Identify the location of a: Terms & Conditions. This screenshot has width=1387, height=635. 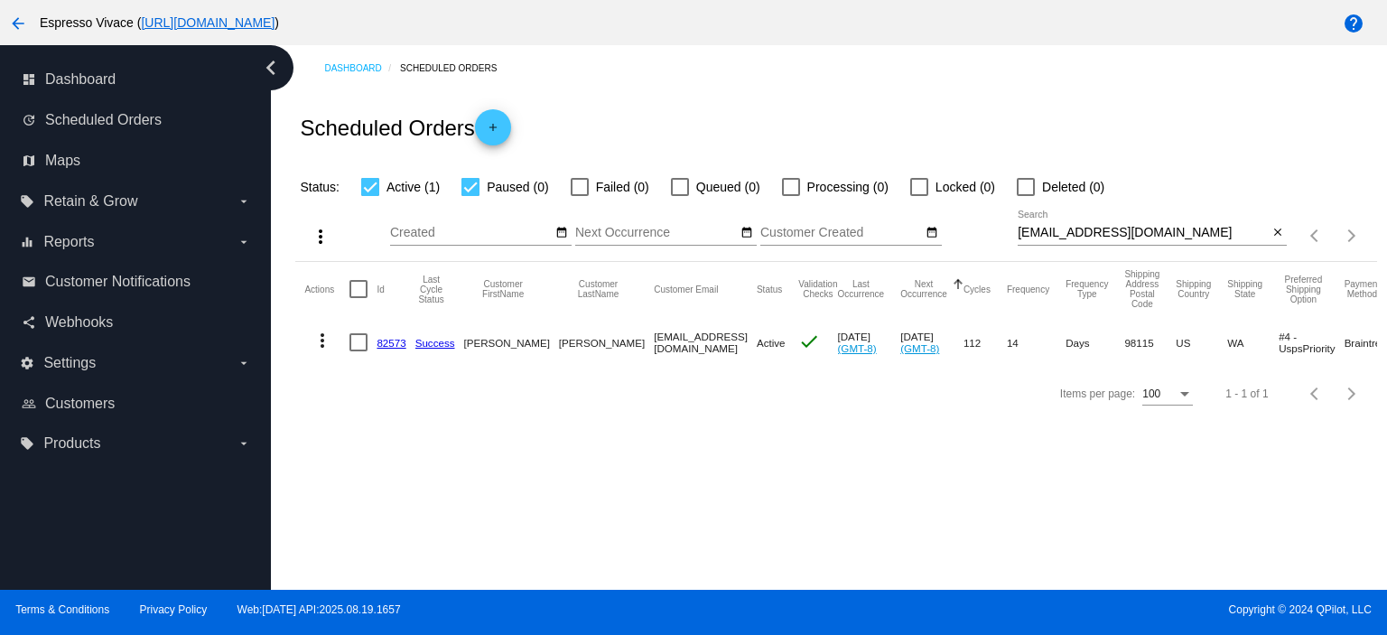
(62, 609).